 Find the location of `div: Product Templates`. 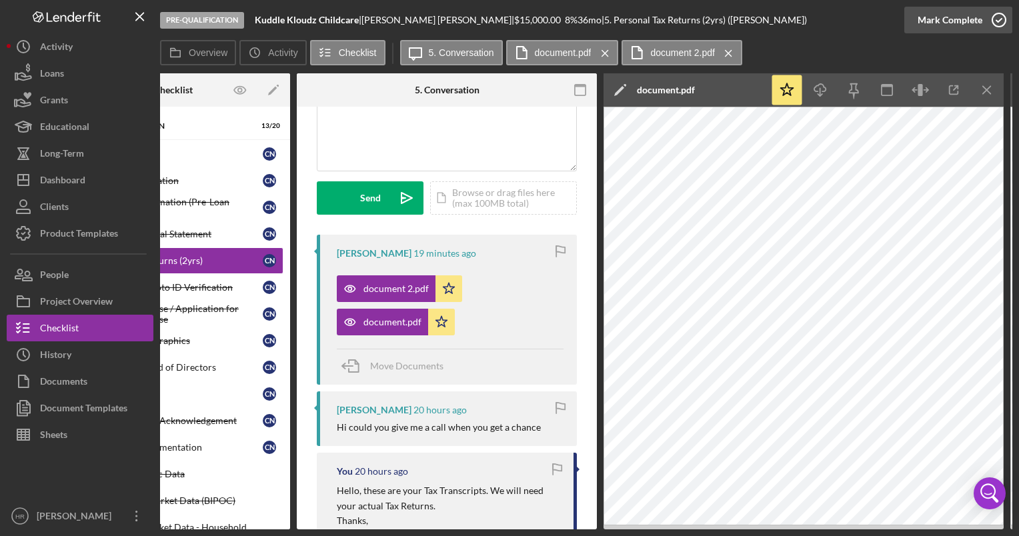

div: Product Templates is located at coordinates (79, 235).